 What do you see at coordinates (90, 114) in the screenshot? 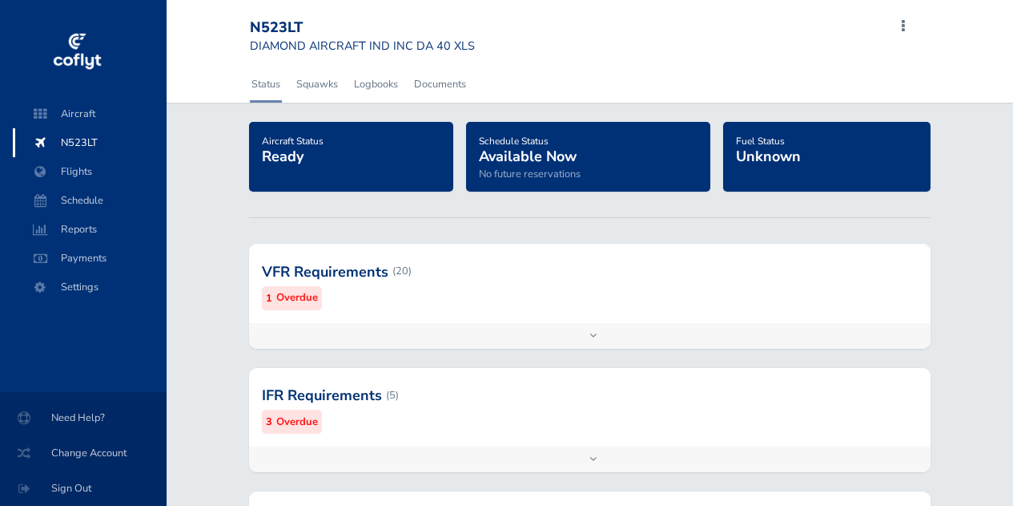
I see `span: Aircraft` at bounding box center [90, 114].